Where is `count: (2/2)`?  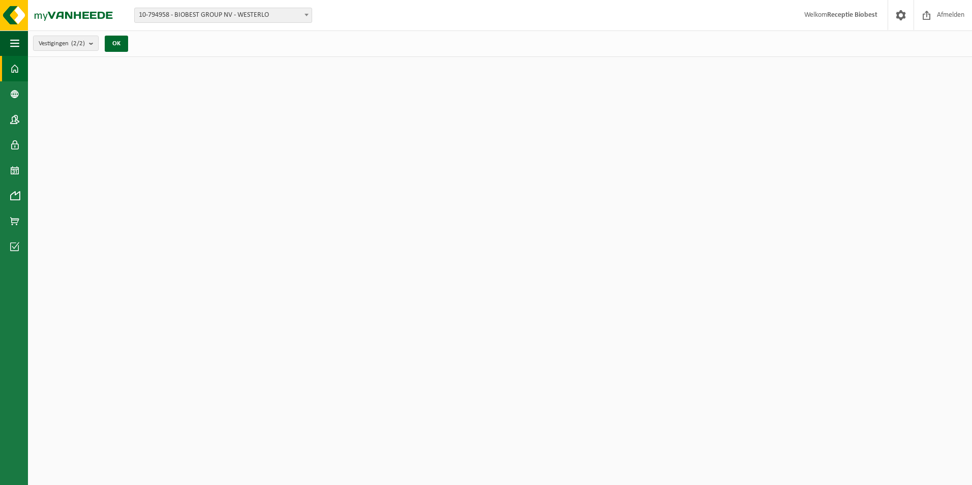 count: (2/2) is located at coordinates (78, 43).